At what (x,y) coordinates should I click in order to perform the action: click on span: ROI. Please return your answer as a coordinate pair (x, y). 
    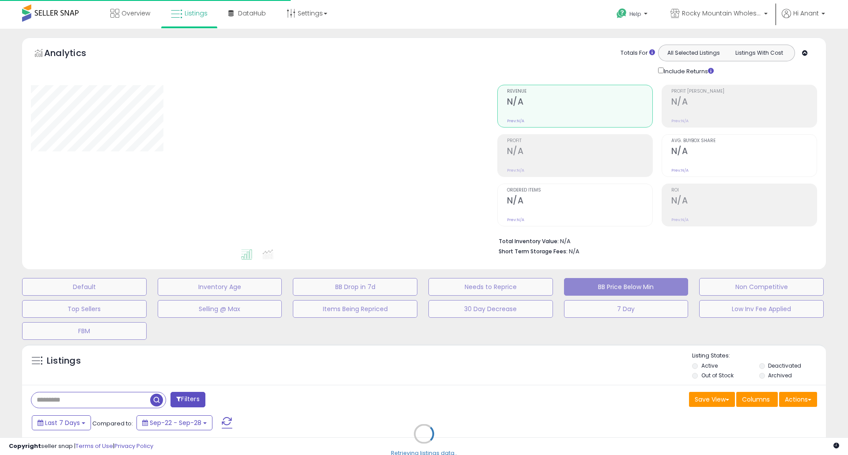
    Looking at the image, I should click on (743, 190).